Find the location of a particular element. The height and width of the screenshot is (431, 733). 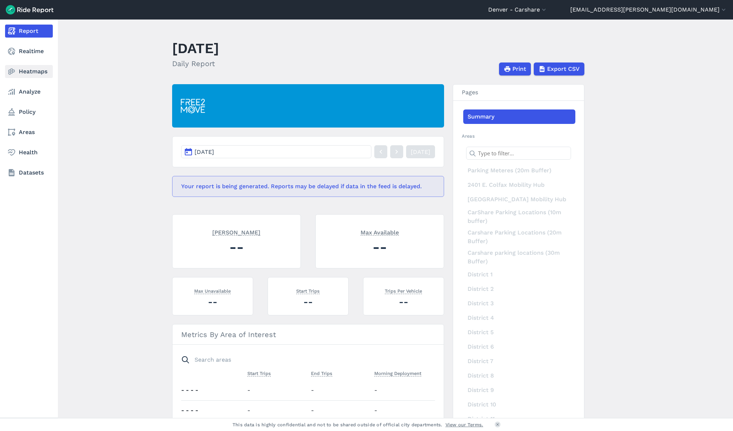

div: CarShare Parking Locations (10m buffer) is located at coordinates (519, 217).